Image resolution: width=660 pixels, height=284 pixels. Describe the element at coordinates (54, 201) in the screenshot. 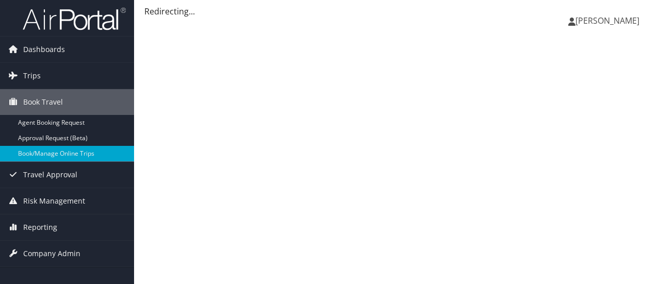

I see `span: Risk Management` at that location.